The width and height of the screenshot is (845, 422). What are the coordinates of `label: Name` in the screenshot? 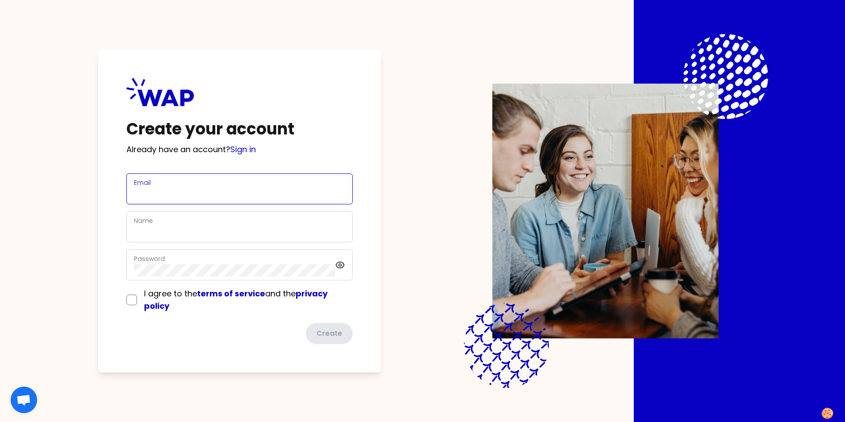 It's located at (143, 221).